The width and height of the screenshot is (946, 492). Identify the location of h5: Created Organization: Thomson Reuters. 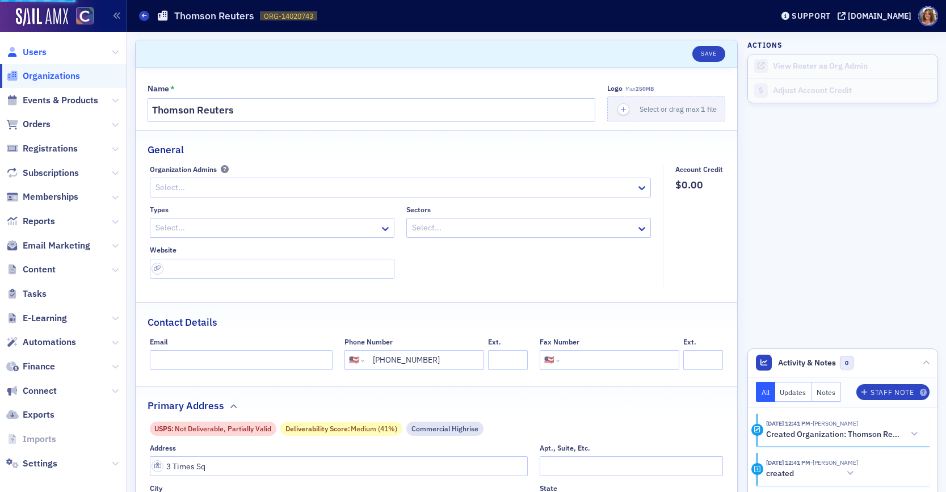
(835, 435).